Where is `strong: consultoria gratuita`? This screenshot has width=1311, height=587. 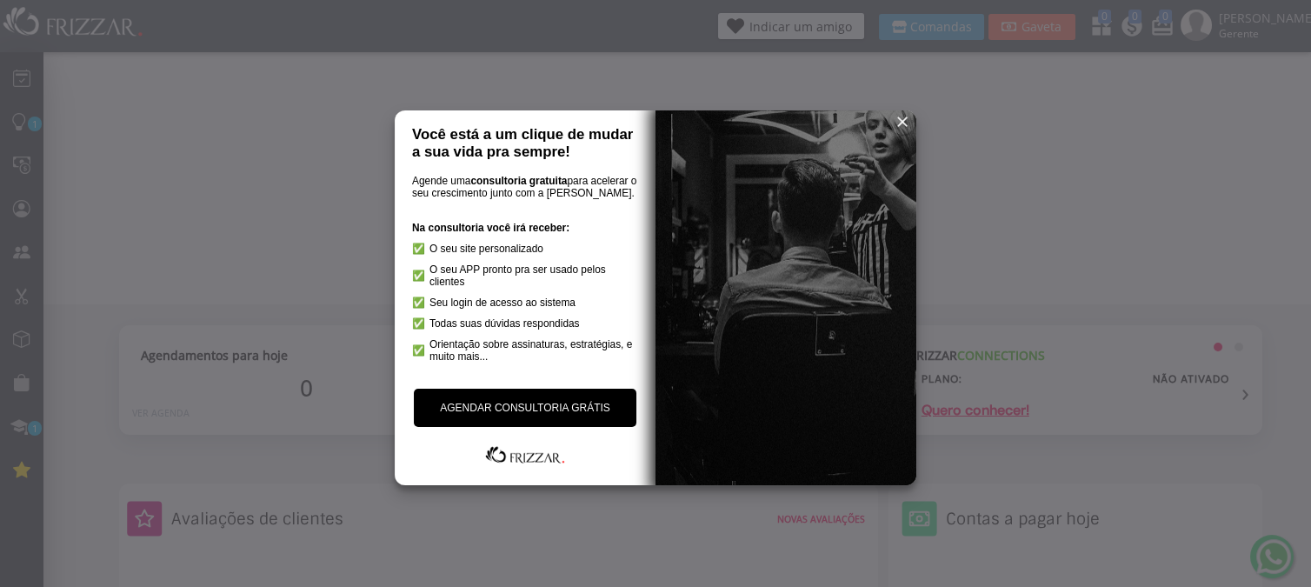
strong: consultoria gratuita is located at coordinates (518, 181).